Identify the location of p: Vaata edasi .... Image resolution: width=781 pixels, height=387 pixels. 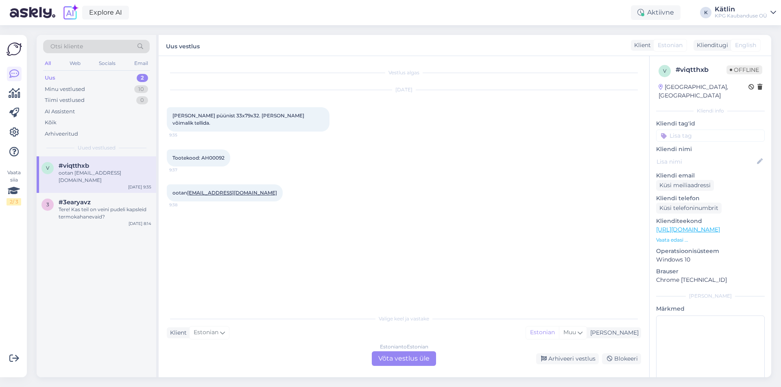
(710, 240).